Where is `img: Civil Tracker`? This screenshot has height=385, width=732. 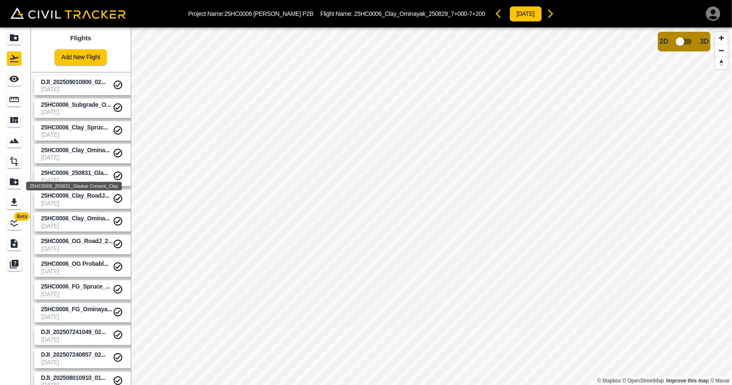 img: Civil Tracker is located at coordinates (68, 13).